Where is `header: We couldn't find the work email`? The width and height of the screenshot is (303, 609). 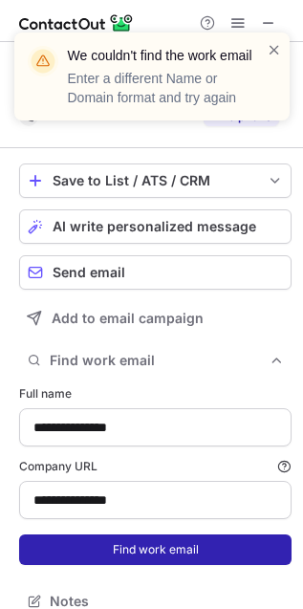 header: We couldn't find the work email is located at coordinates (156, 55).